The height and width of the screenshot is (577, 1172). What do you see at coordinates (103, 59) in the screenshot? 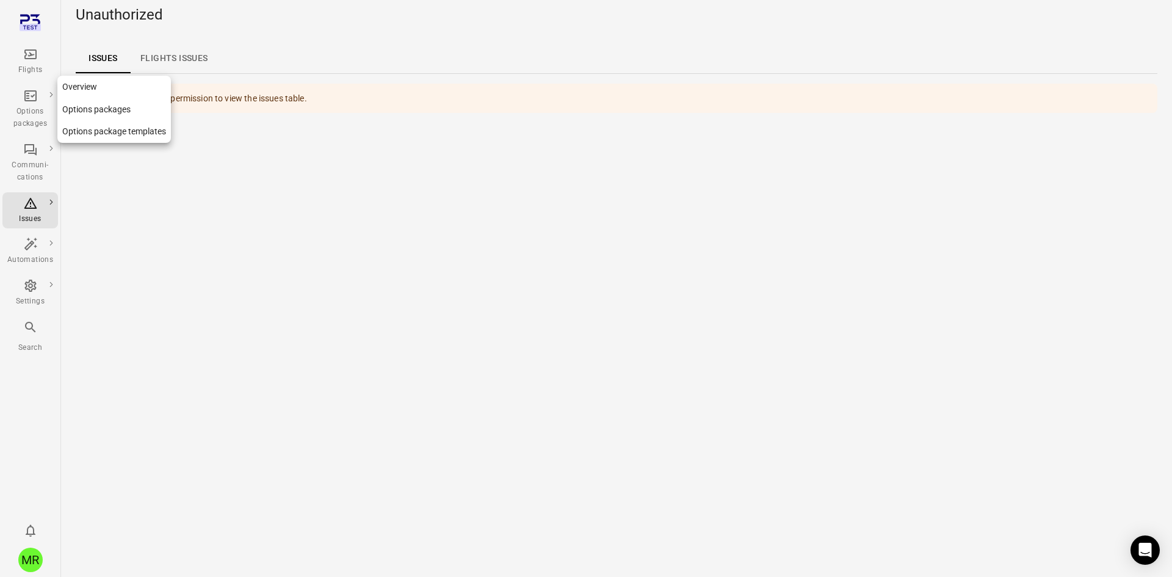
I see `a: Issues` at bounding box center [103, 59].